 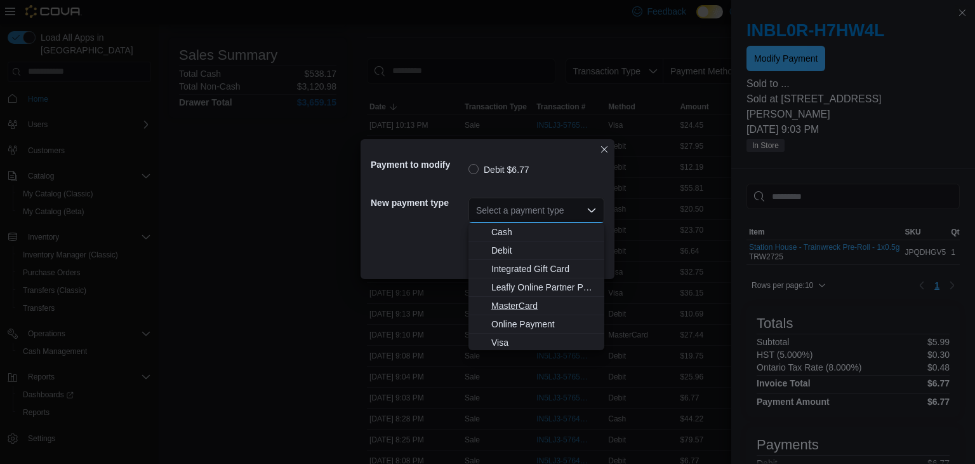 What do you see at coordinates (418, 164) in the screenshot?
I see `h5: Payment to modify` at bounding box center [418, 164].